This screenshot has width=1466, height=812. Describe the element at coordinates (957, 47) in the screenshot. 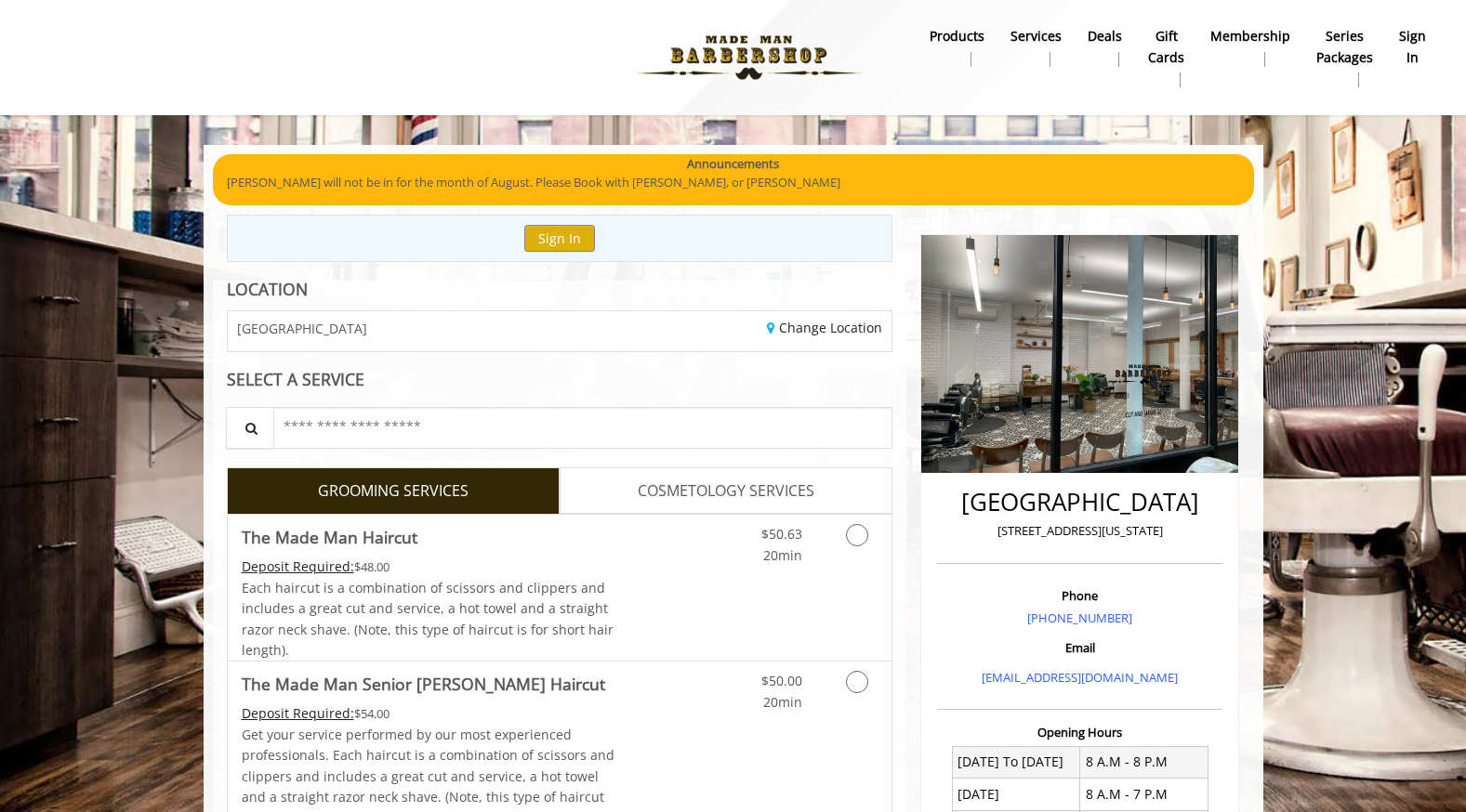

I see `a: Productsproducts` at that location.